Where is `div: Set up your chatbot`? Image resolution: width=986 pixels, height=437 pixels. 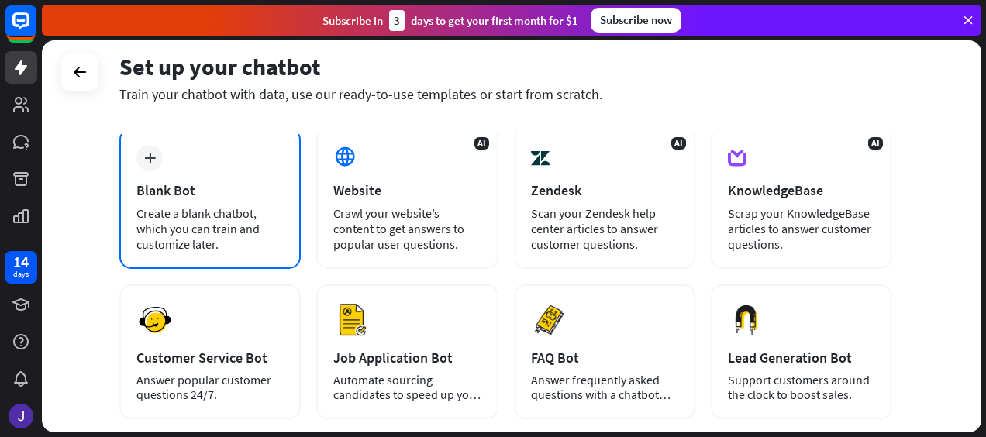 div: Set up your chatbot is located at coordinates (506, 67).